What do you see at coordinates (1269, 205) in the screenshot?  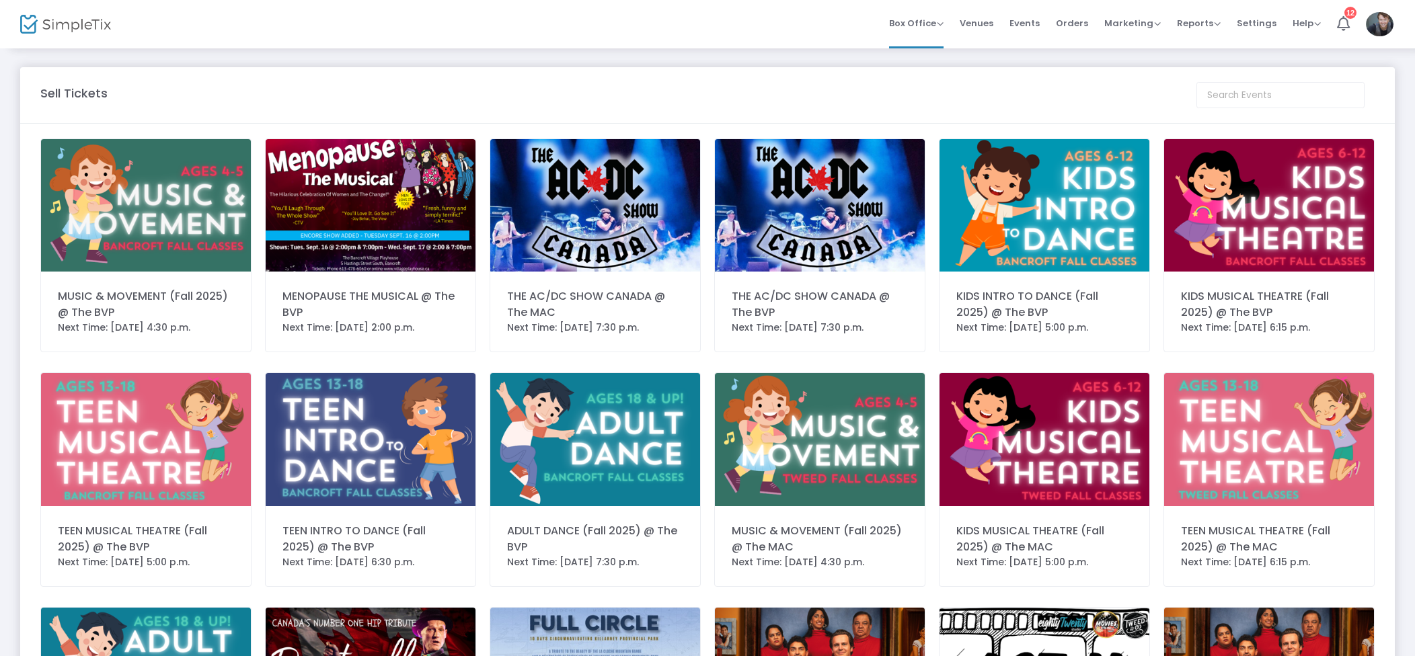 I see `img: 63891317865801835019.png` at bounding box center [1269, 205].